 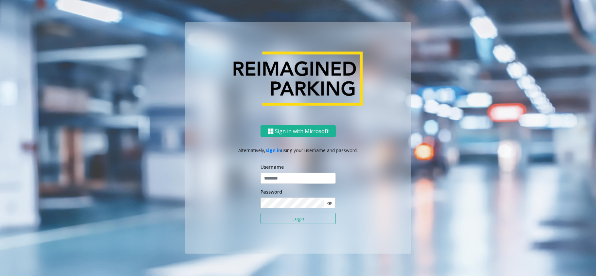 What do you see at coordinates (271, 192) in the screenshot?
I see `label: Password` at bounding box center [271, 192].